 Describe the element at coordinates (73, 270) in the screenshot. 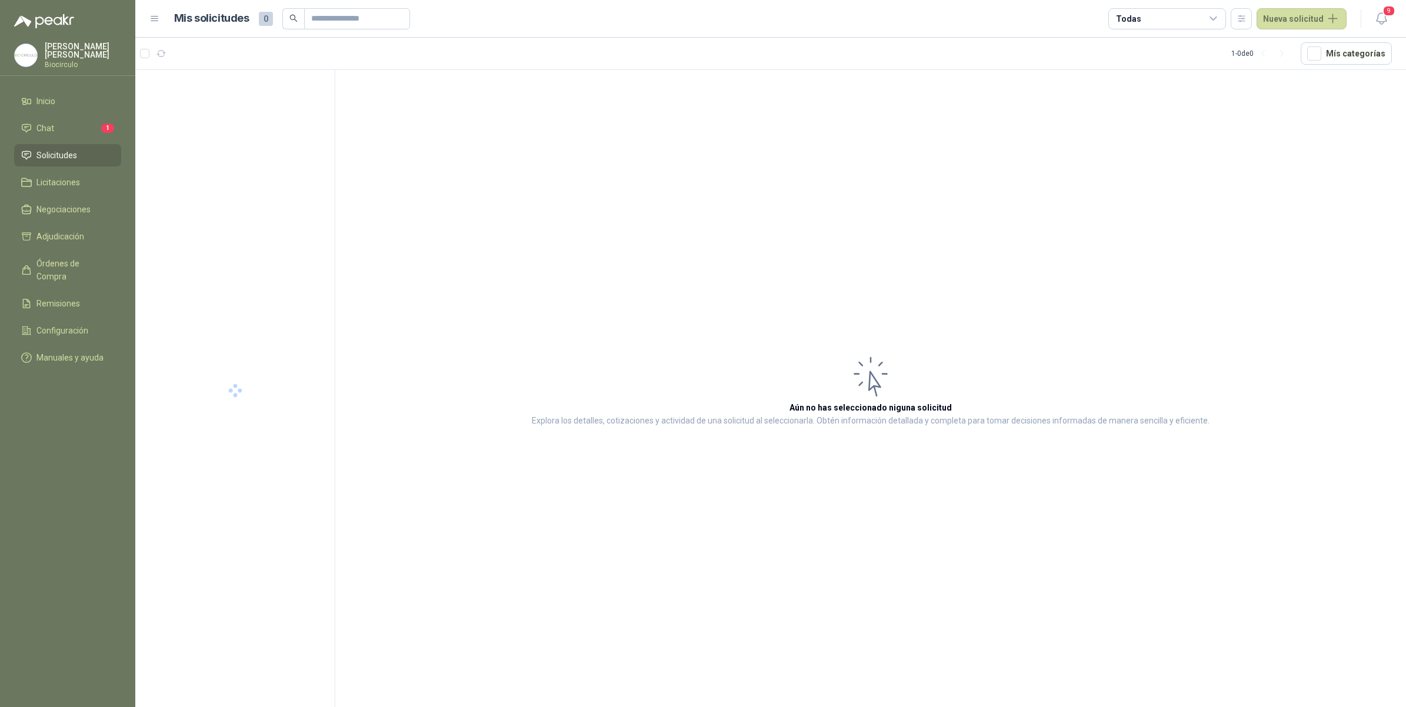

I see `span: Órdenes de Compra` at that location.